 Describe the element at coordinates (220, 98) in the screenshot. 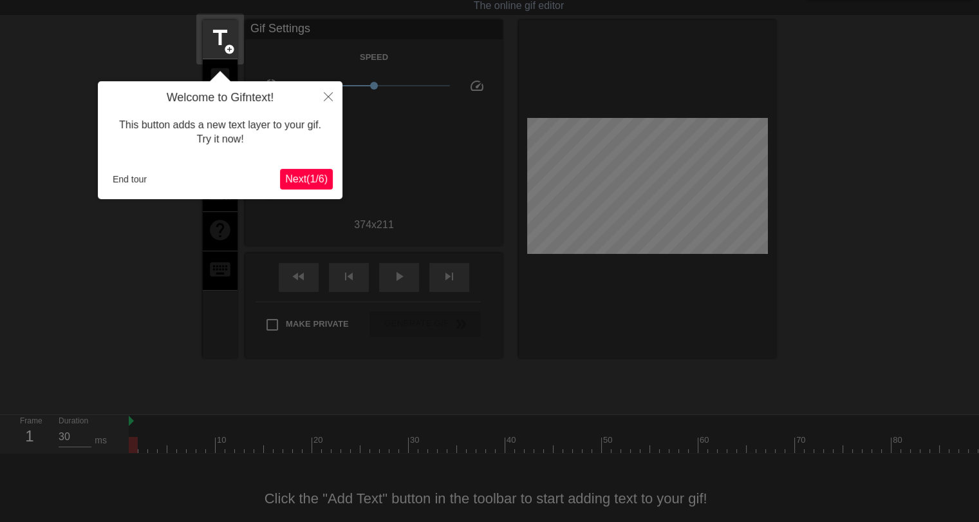

I see `h4: Welcome to Gifntext!` at that location.